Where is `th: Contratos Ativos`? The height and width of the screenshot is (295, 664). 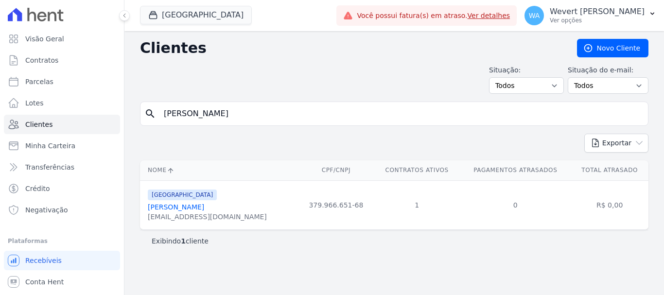
th: Contratos Ativos is located at coordinates (417, 170).